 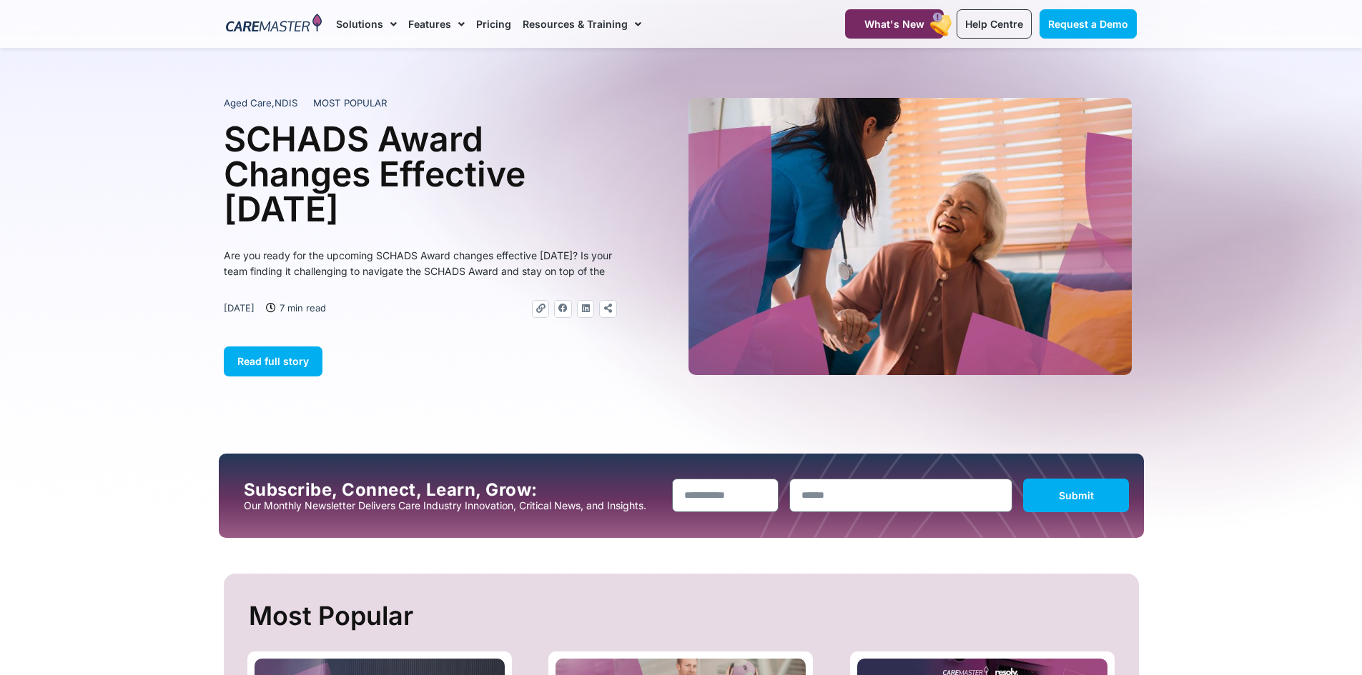 I want to click on h2: Most Popular, so click(x=683, y=616).